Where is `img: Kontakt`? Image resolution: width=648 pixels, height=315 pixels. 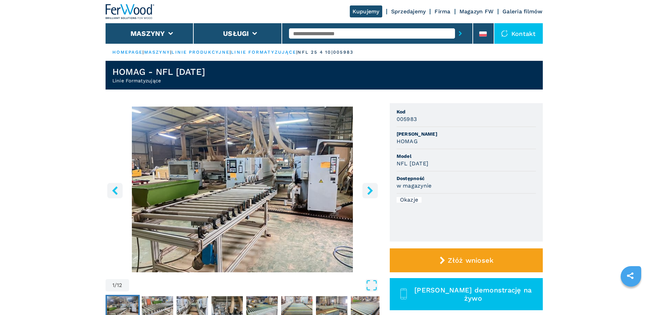
img: Kontakt is located at coordinates (505, 33).